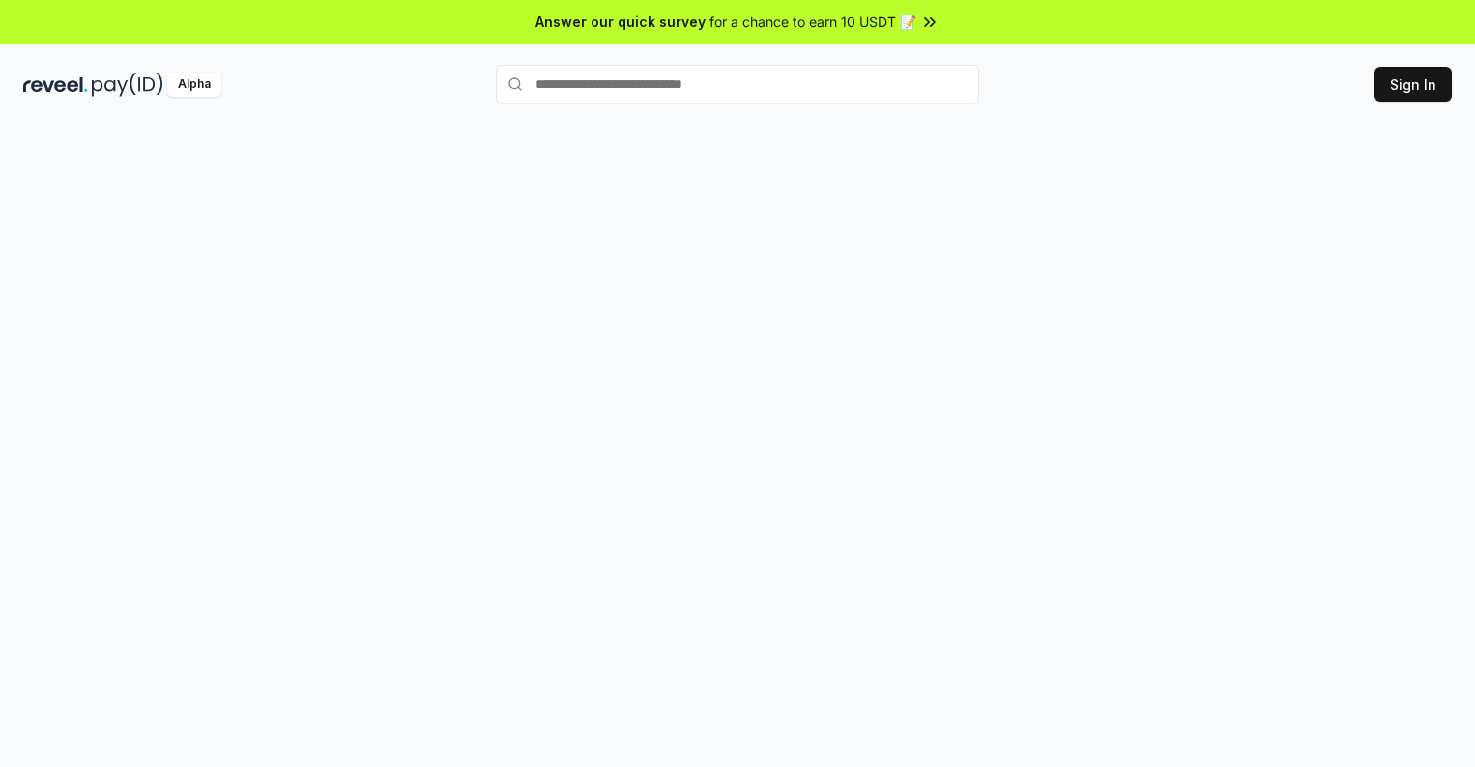 This screenshot has height=767, width=1475. Describe the element at coordinates (55, 84) in the screenshot. I see `img: reveel_dark` at that location.